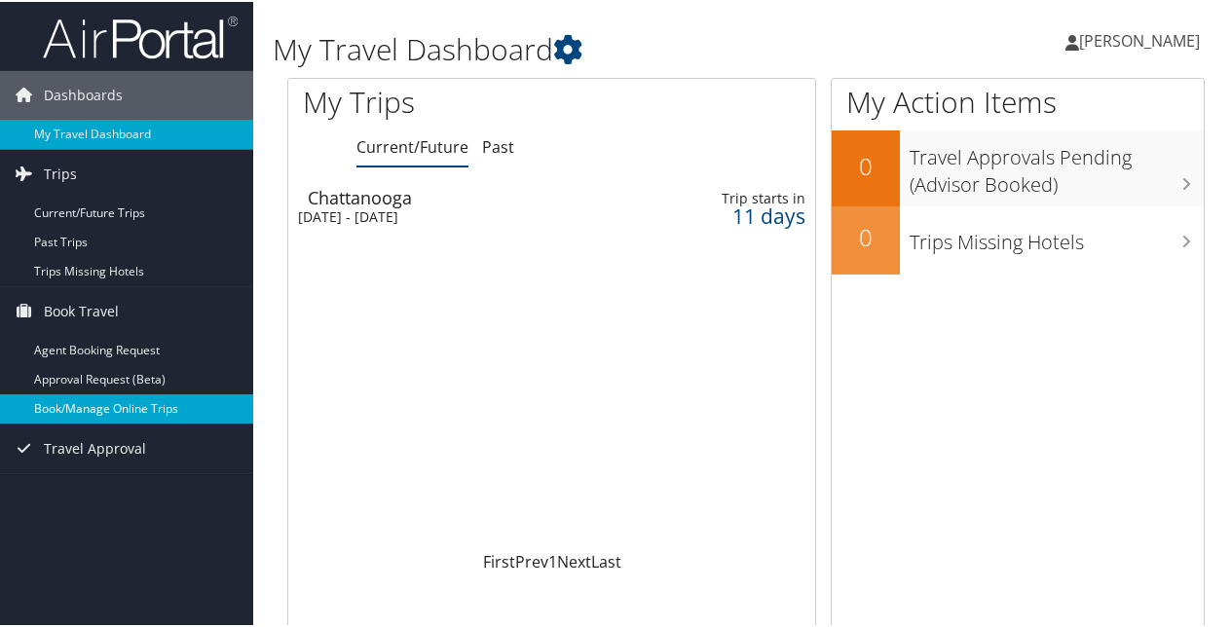 This screenshot has width=1231, height=627. What do you see at coordinates (442, 100) in the screenshot?
I see `h1: My Trips` at bounding box center [442, 100].